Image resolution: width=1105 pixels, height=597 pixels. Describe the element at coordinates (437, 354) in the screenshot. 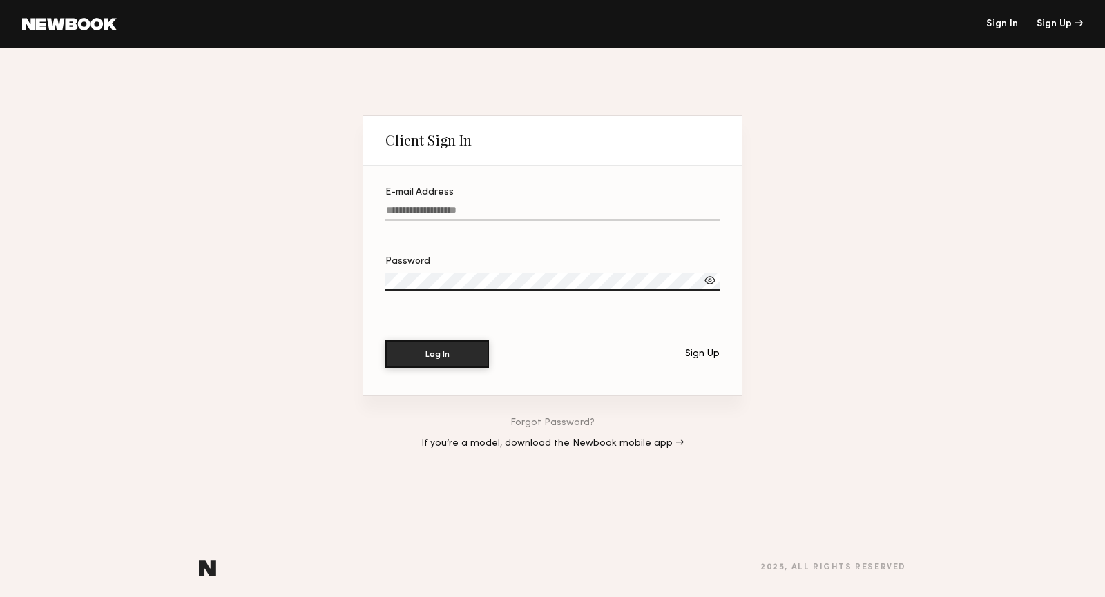

I see `button: Log In` at that location.